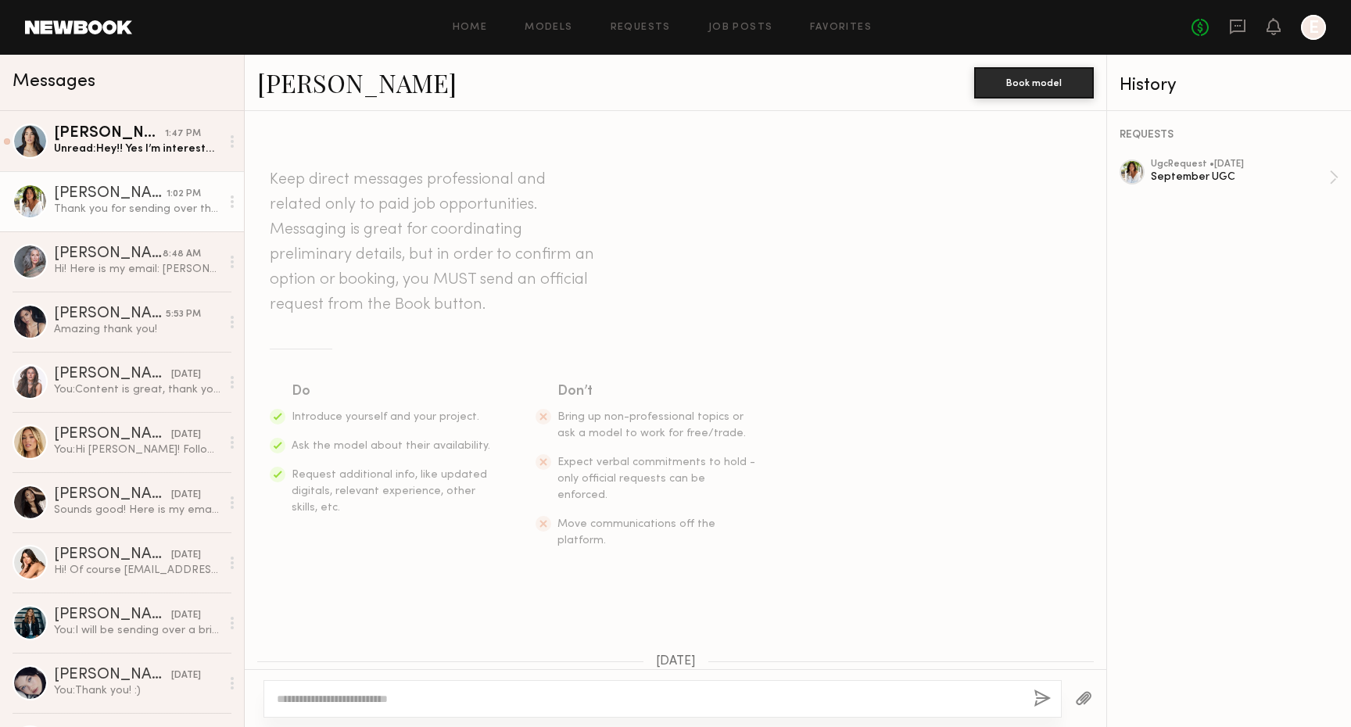 Image resolution: width=1351 pixels, height=727 pixels. Describe the element at coordinates (137, 149) in the screenshot. I see `div: Unread: Hey!! Yes I’m interested. Confirming I don’t have fake lashes :) l` at that location.